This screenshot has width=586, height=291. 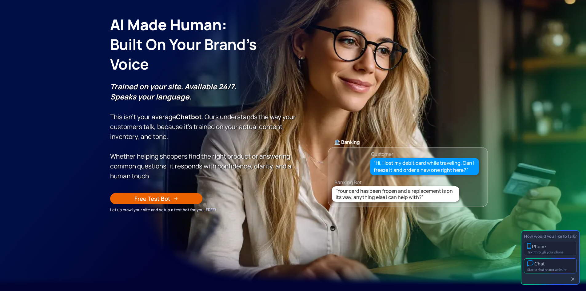 What do you see at coordinates (156, 198) in the screenshot?
I see `a: Free Test Bot` at bounding box center [156, 198].